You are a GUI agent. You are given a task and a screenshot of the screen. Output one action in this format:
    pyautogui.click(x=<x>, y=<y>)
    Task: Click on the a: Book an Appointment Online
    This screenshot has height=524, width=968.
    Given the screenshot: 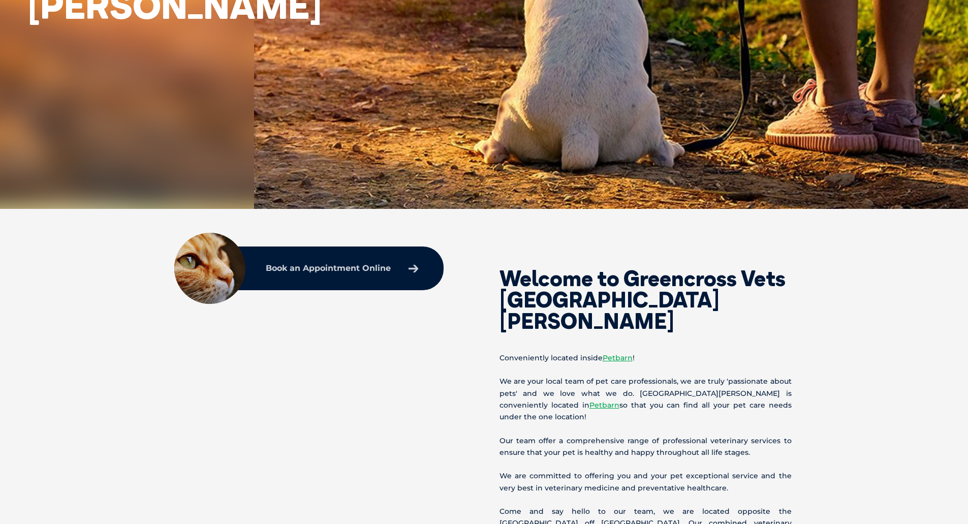 What is the action you would take?
    pyautogui.click(x=342, y=268)
    